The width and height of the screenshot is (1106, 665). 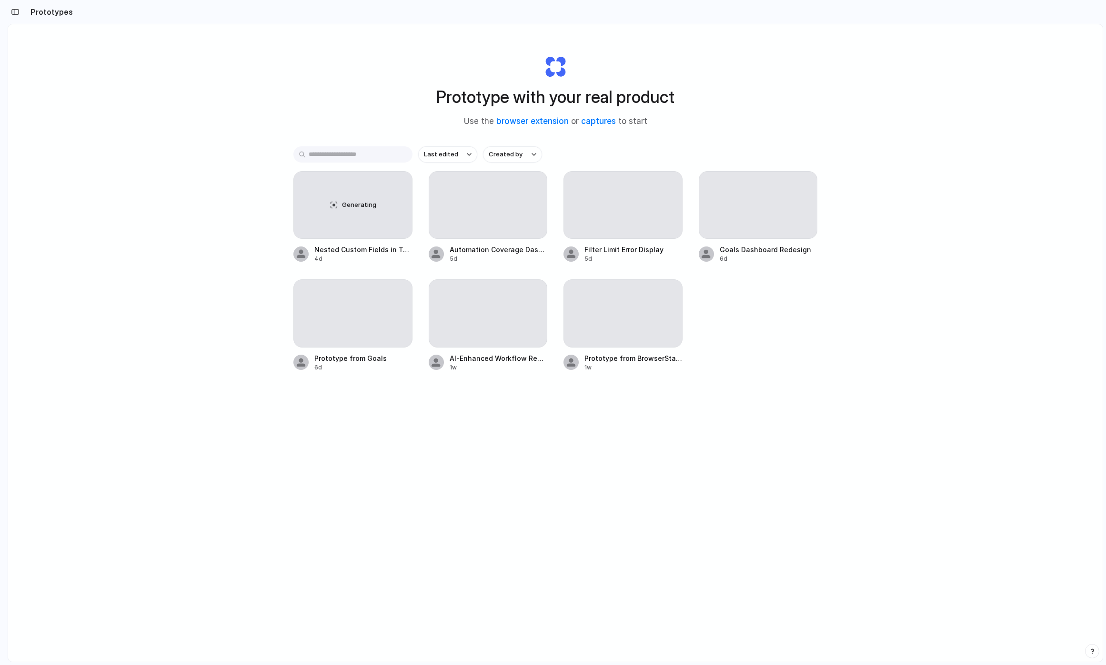 I want to click on div: 4d, so click(x=364, y=259).